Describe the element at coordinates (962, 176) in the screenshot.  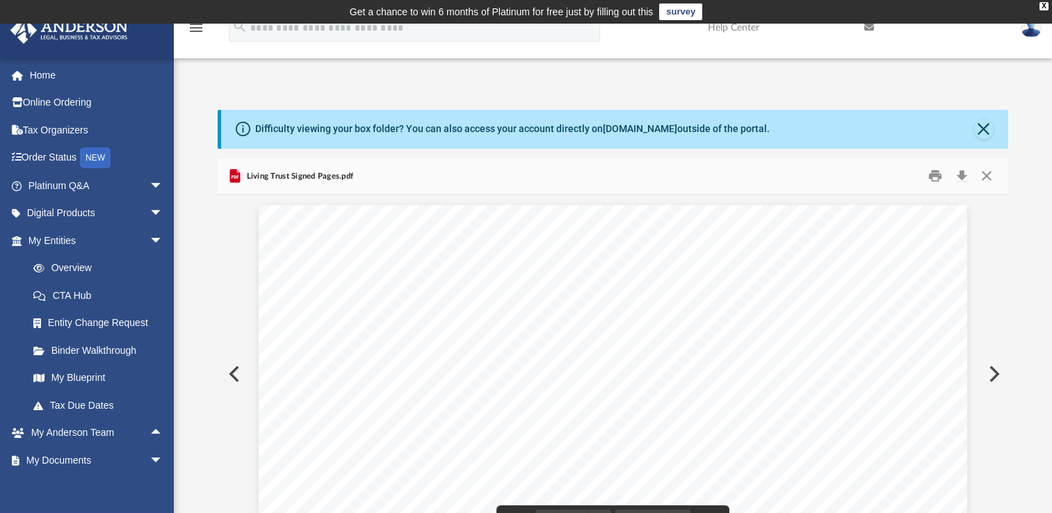
I see `button: Download` at that location.